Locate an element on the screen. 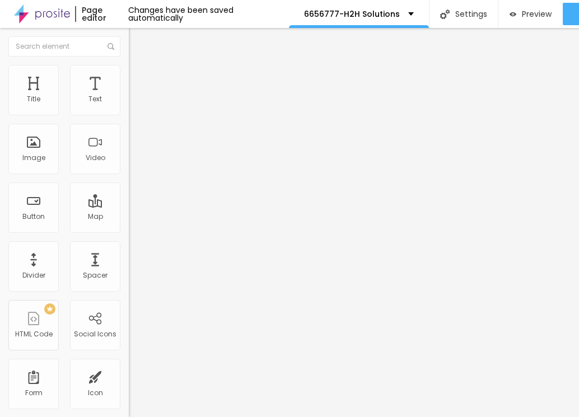  div: Video is located at coordinates (95, 158).